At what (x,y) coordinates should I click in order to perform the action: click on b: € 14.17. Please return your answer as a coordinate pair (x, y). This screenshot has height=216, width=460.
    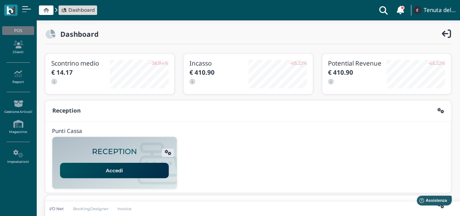
    Looking at the image, I should click on (62, 72).